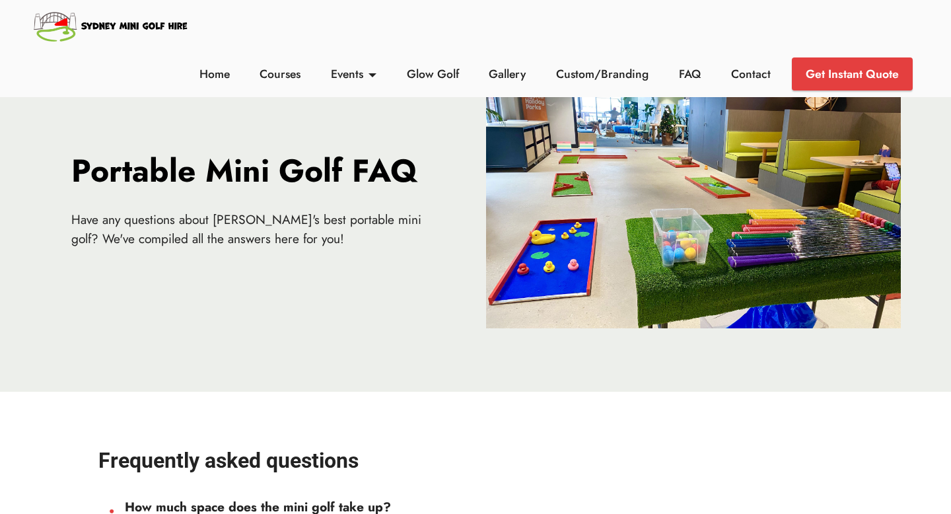 The image size is (951, 514). I want to click on a: Get Instant Quote, so click(852, 74).